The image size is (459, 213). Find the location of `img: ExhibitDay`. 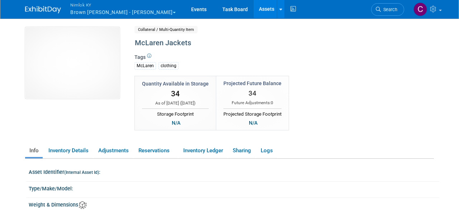

img: ExhibitDay is located at coordinates (43, 10).